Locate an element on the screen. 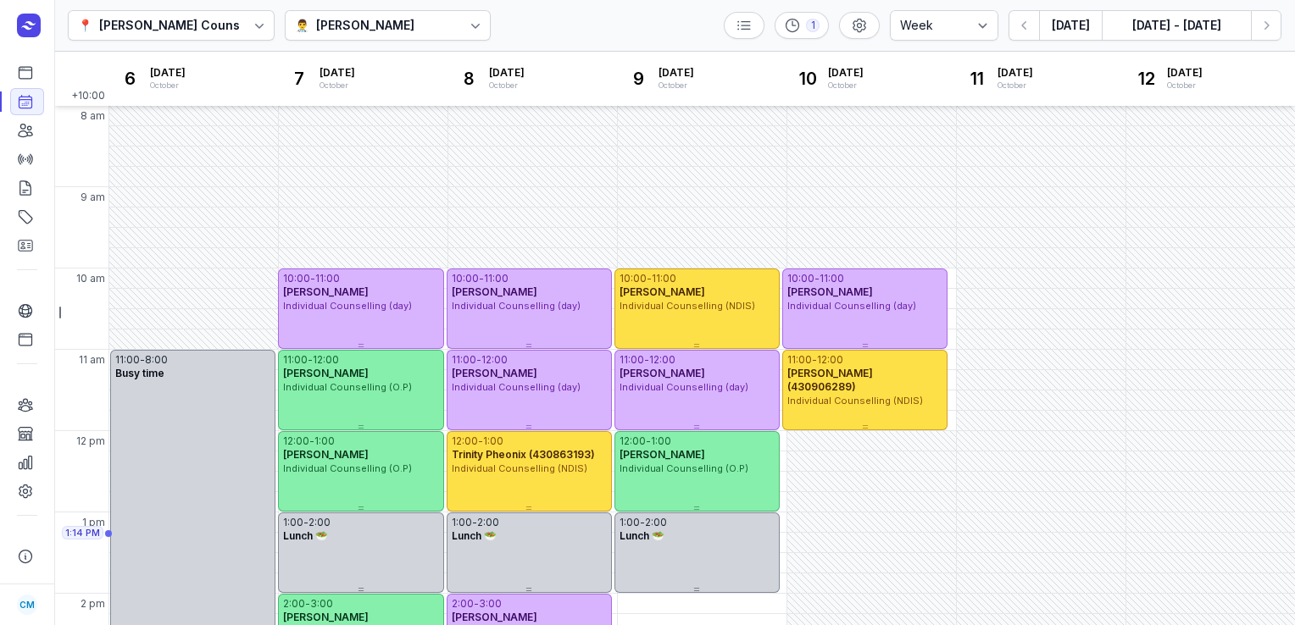 This screenshot has height=625, width=1295. span: 9 am is located at coordinates (92, 197).